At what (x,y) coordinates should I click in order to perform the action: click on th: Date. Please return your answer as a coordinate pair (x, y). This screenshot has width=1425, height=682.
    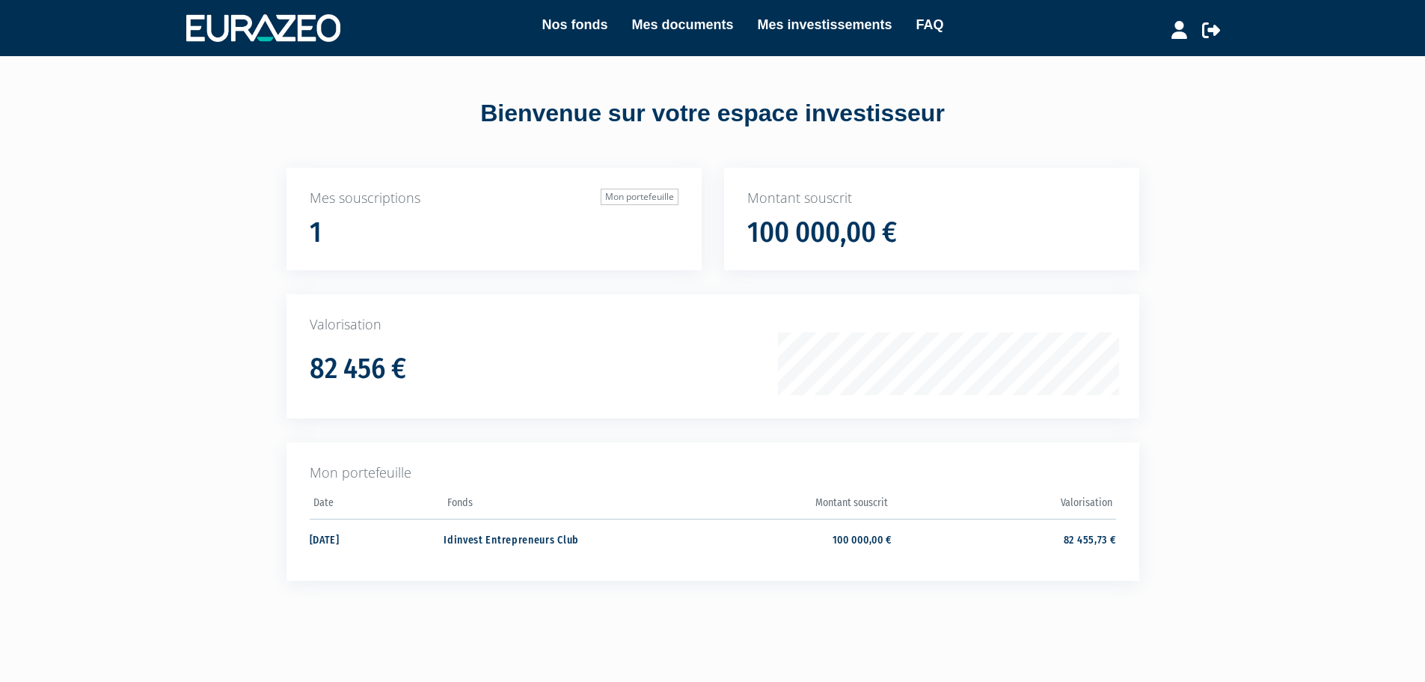
    Looking at the image, I should click on (377, 505).